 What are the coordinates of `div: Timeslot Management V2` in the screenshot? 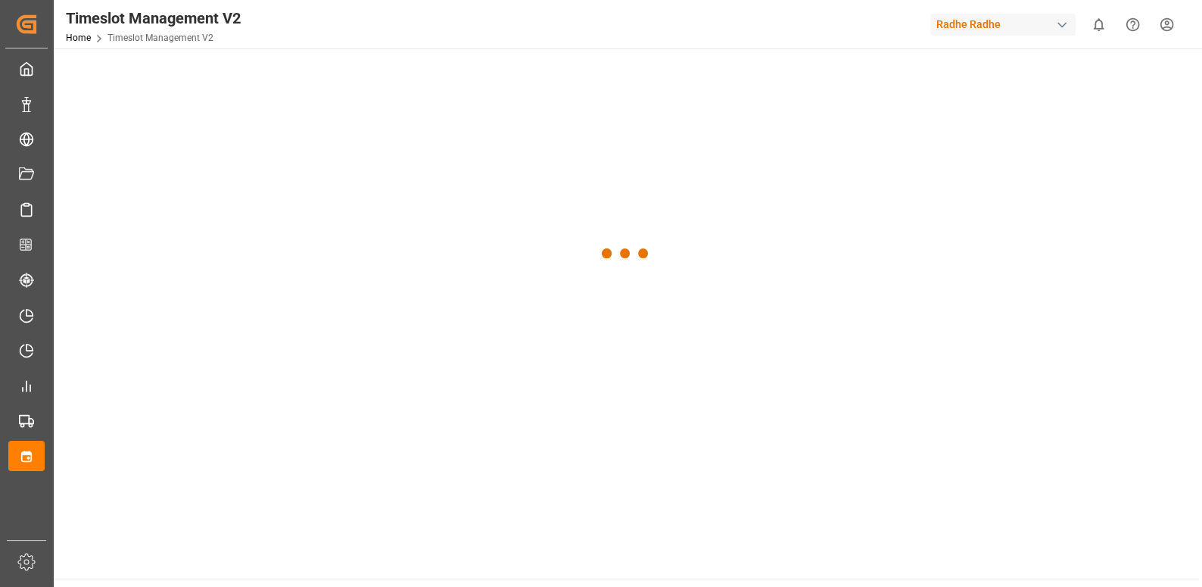 It's located at (153, 18).